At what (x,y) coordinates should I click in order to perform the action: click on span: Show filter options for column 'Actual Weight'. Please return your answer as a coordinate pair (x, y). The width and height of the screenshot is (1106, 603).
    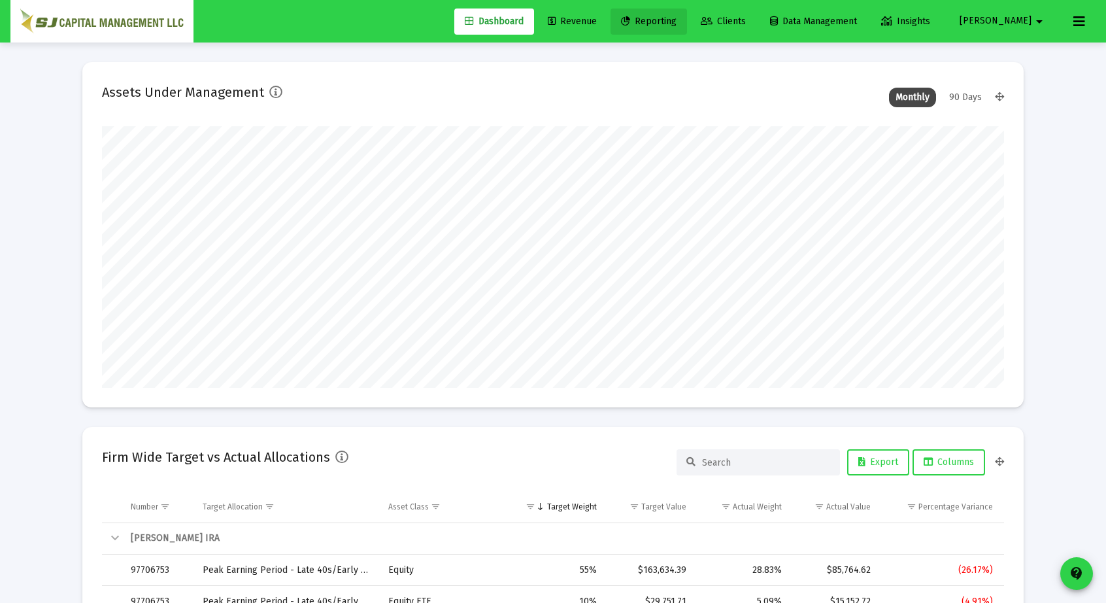
    Looking at the image, I should click on (726, 506).